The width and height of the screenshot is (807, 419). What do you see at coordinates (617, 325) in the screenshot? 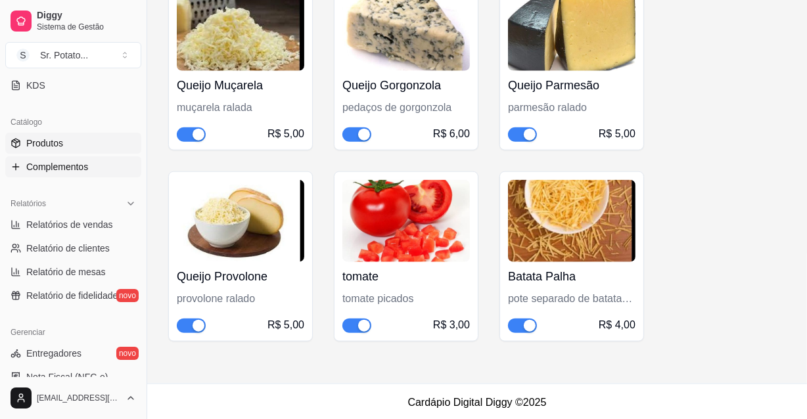
I see `div: R$ 4,00` at bounding box center [617, 325].